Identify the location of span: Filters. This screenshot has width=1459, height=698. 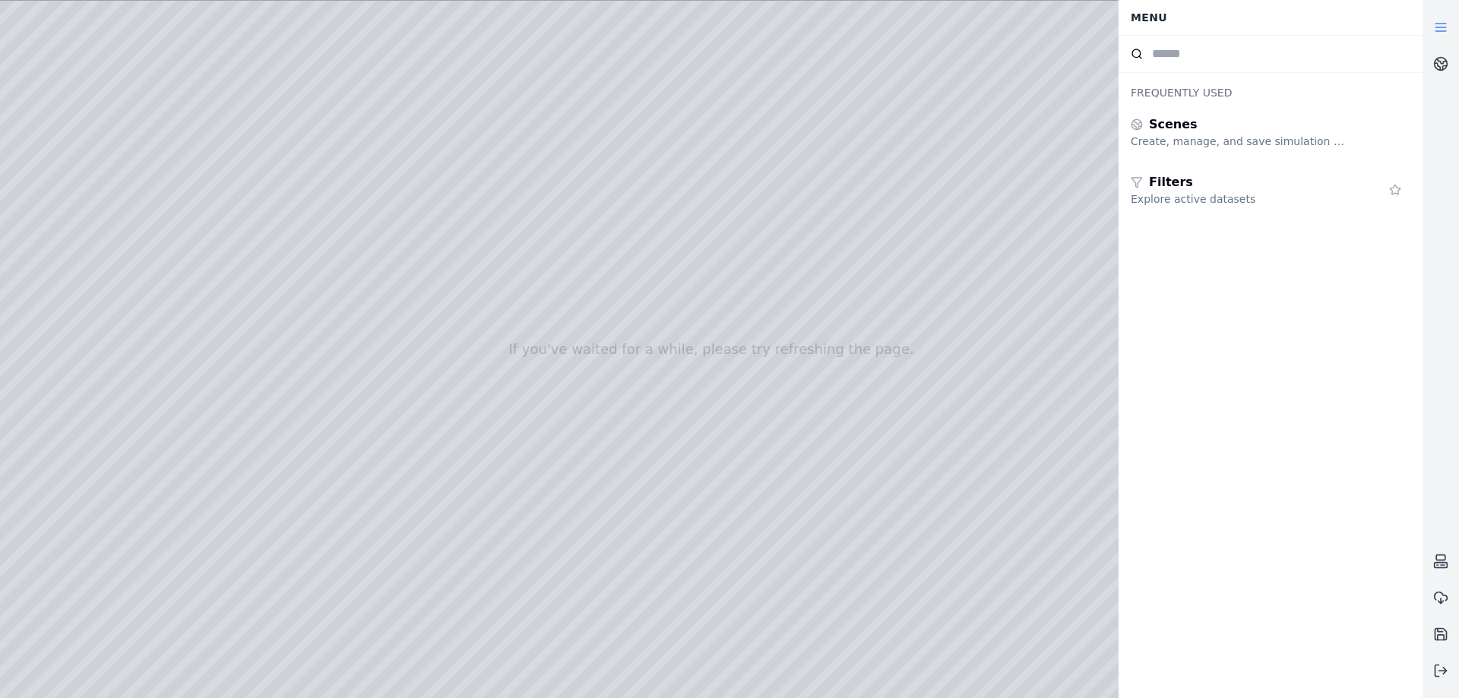
(1171, 182).